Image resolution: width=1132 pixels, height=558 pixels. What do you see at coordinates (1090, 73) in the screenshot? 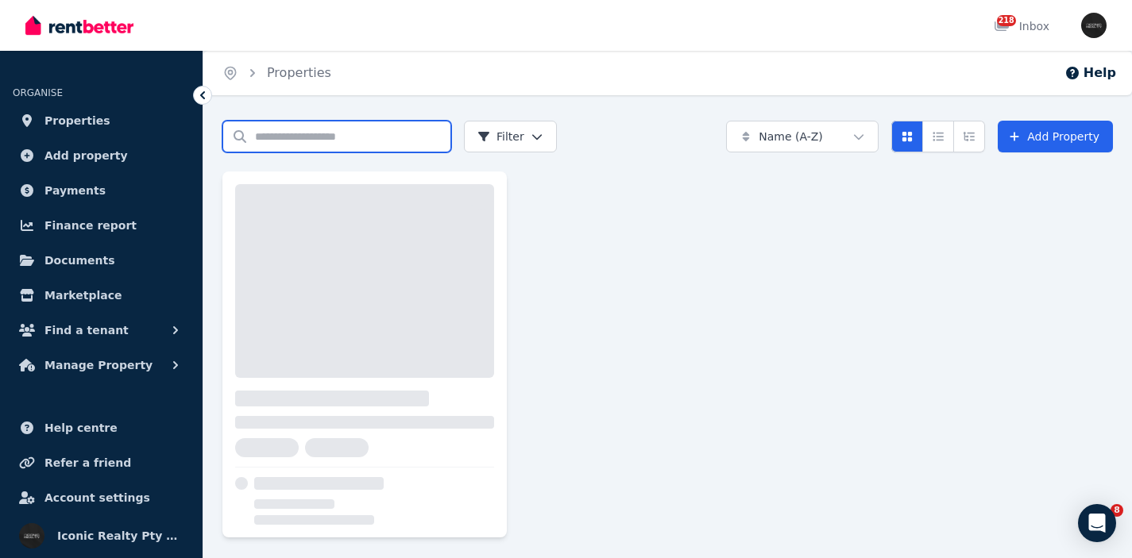
I see `button: Help` at bounding box center [1090, 73].